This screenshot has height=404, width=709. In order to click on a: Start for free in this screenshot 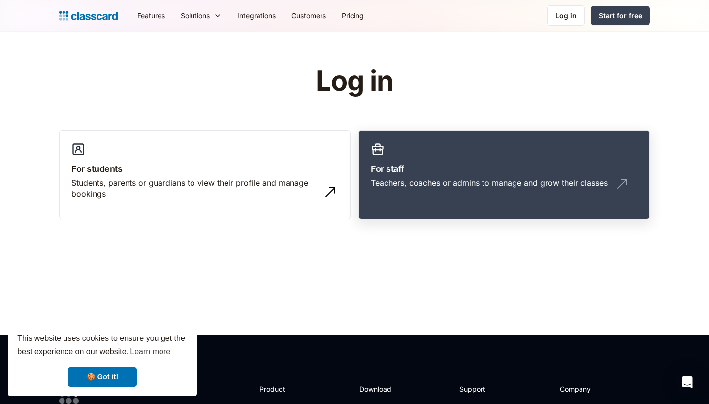, I will do `click(620, 15)`.